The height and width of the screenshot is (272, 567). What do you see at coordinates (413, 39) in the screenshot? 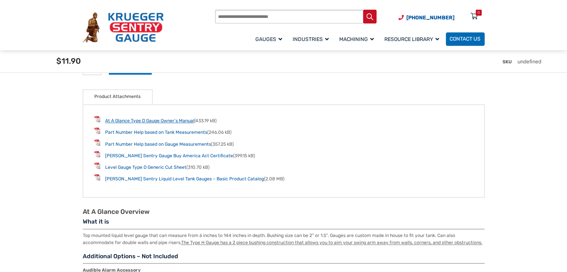
I see `a: Resource Library` at bounding box center [413, 39].